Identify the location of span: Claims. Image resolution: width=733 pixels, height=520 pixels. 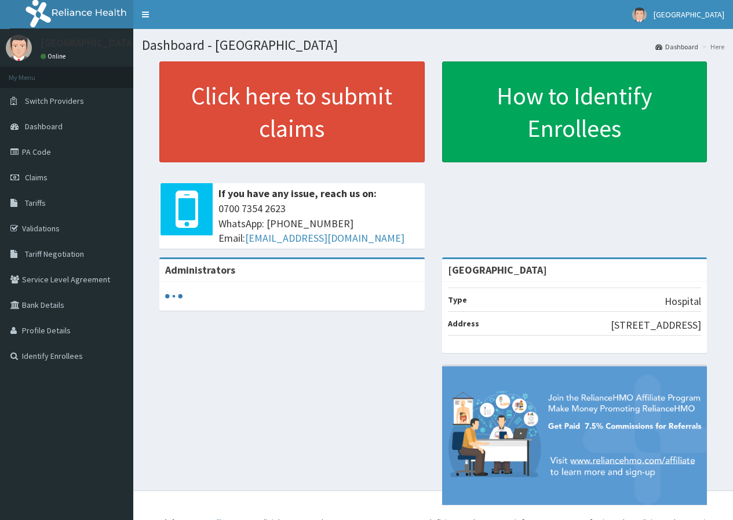
(36, 177).